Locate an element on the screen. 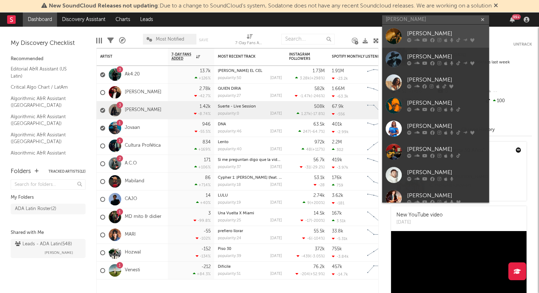 This screenshot has height=293, width=539. a: LULU is located at coordinates (223, 196).